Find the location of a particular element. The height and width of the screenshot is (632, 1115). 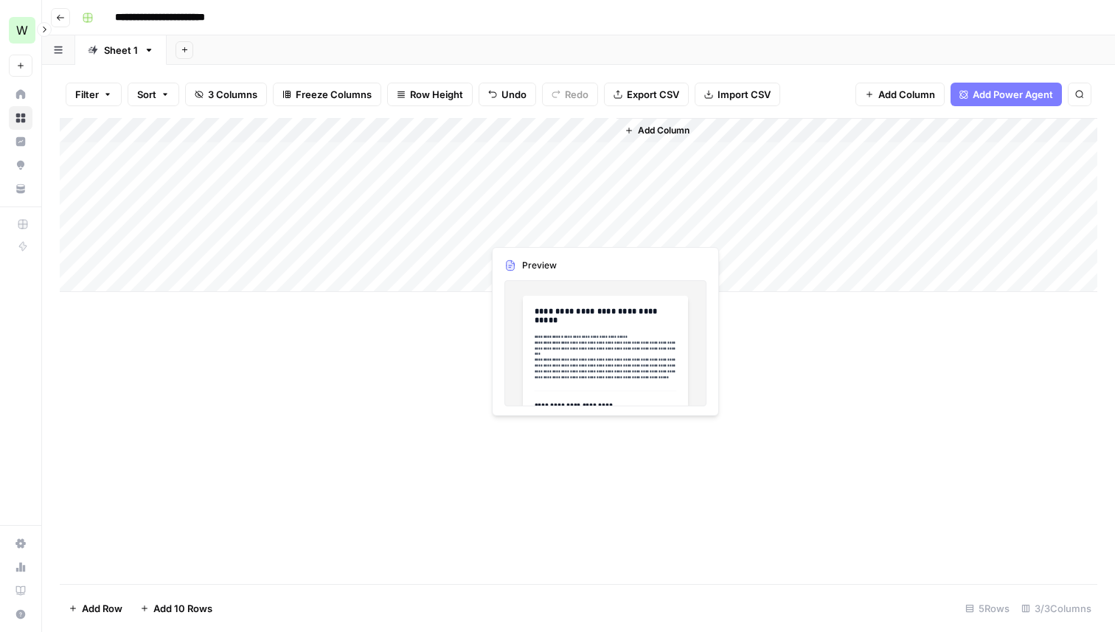

button: Filter is located at coordinates (94, 94).